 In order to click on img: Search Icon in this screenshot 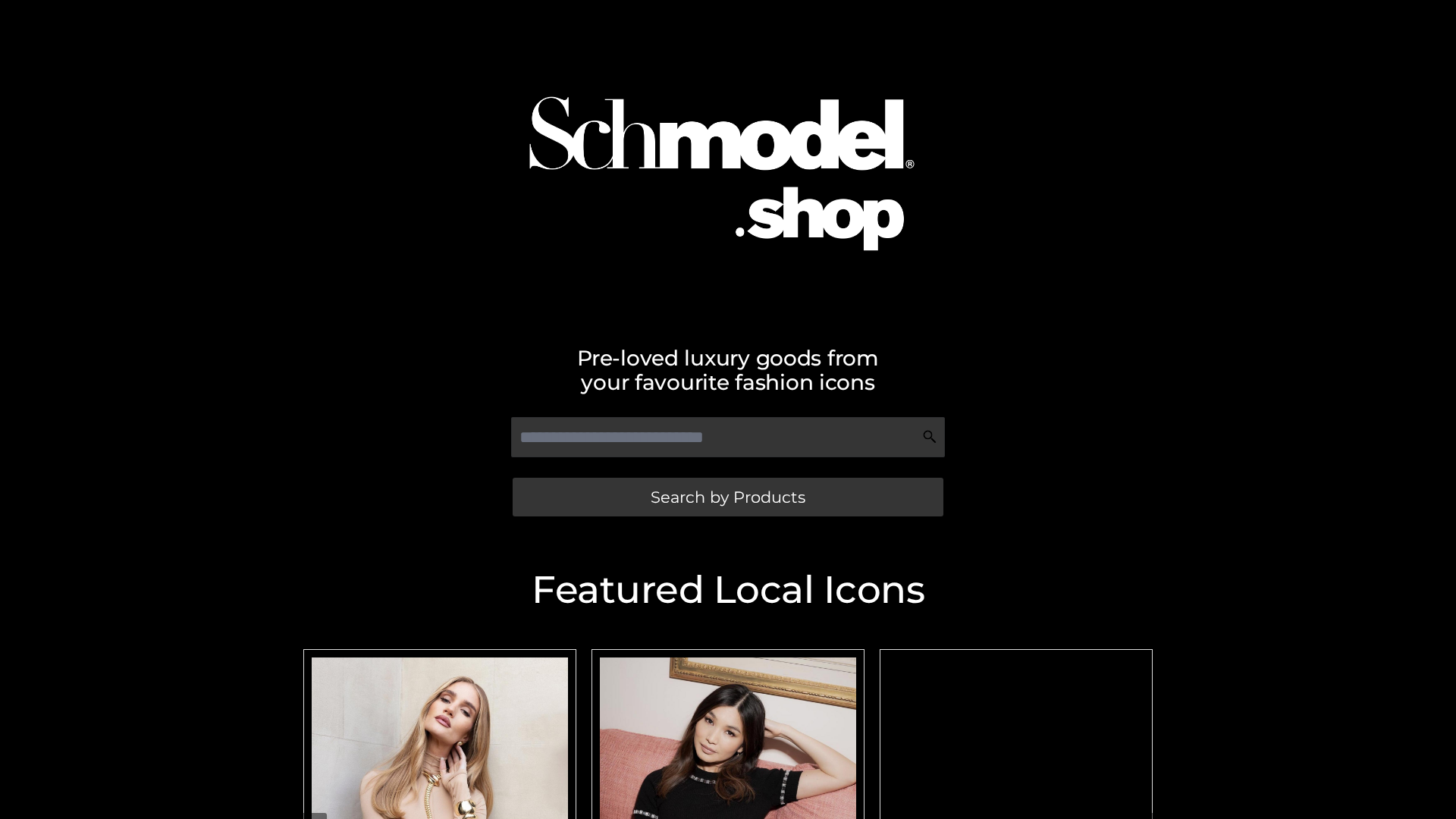, I will do `click(930, 437)`.